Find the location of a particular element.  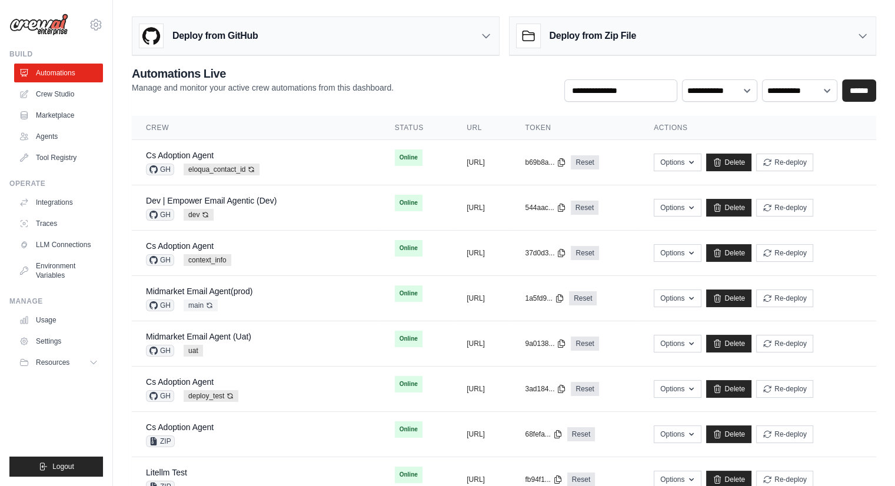

h2: Automations Live is located at coordinates (262, 74).